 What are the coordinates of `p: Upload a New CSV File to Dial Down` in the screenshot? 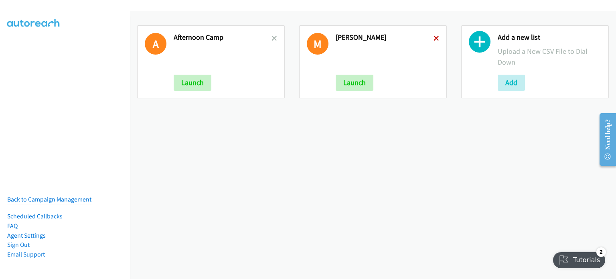 It's located at (550, 57).